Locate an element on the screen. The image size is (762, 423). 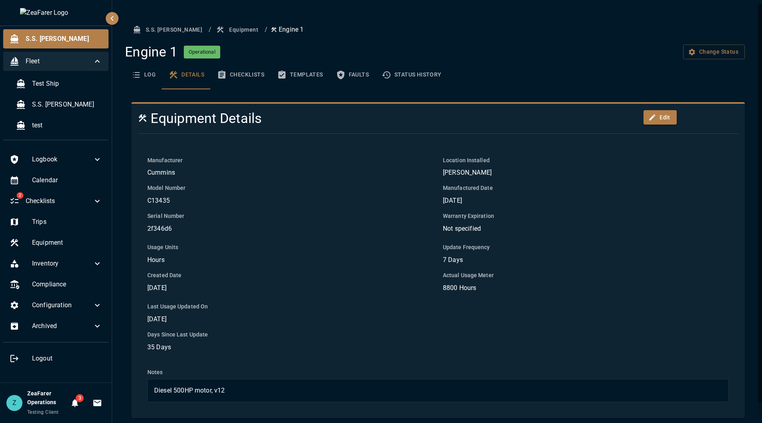
div: Compliance is located at coordinates (56, 284).